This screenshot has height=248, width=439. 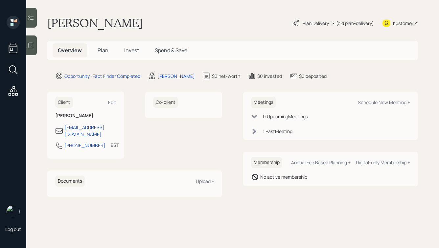 I want to click on h6: Membership, so click(x=266, y=162).